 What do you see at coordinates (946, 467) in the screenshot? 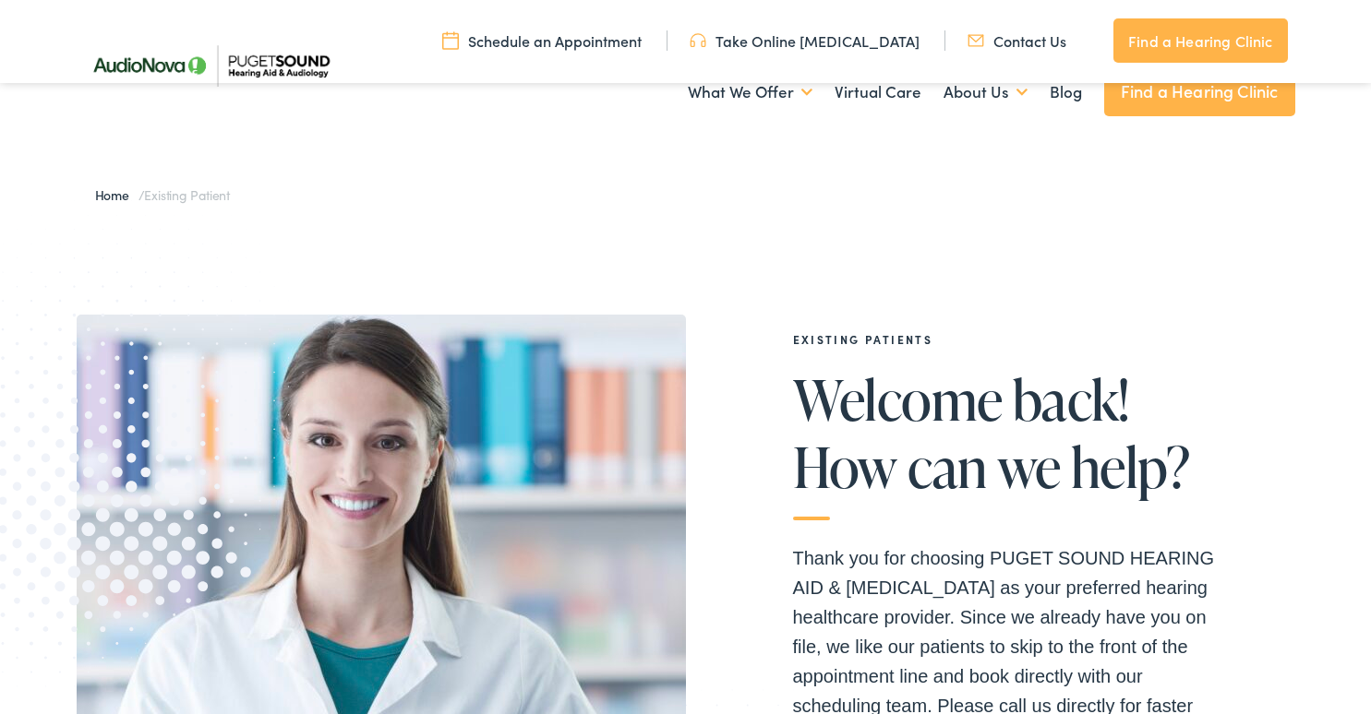
I see `span: can` at bounding box center [946, 467].